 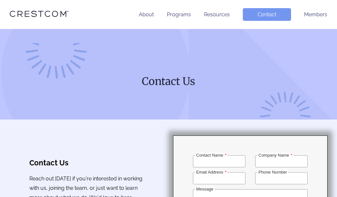 What do you see at coordinates (179, 14) in the screenshot?
I see `a: Programs` at bounding box center [179, 14].